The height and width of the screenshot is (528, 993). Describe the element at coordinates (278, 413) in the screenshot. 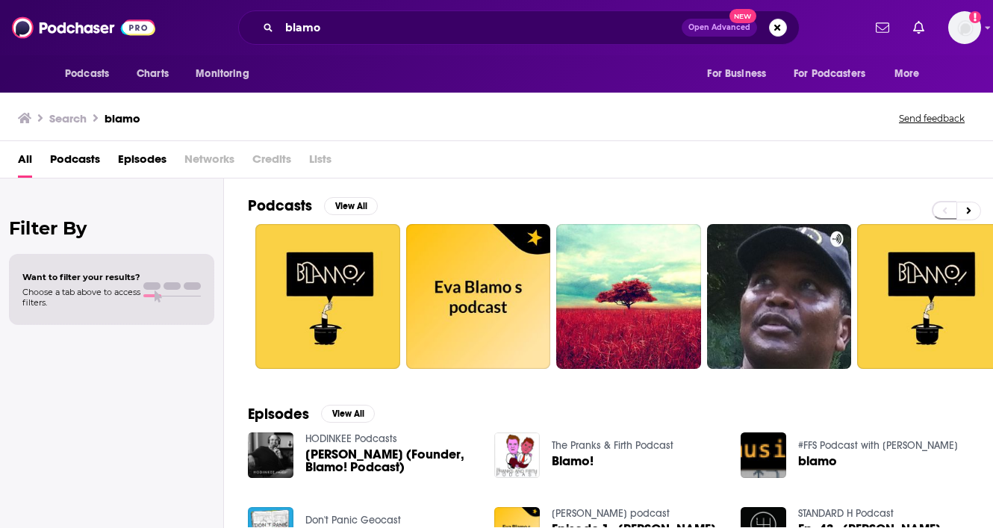

I see `h2: Episodes` at that location.